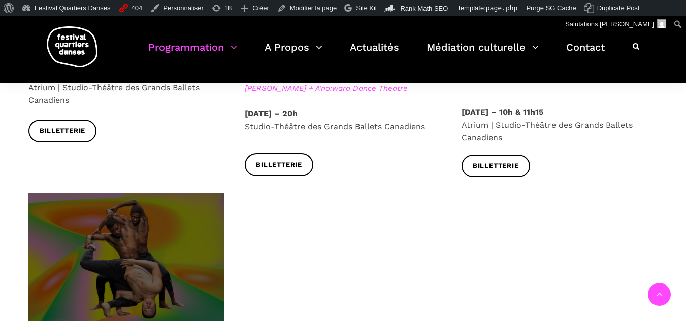 Image resolution: width=686 pixels, height=321 pixels. What do you see at coordinates (192, 53) in the screenshot?
I see `a: Programmation` at bounding box center [192, 53].